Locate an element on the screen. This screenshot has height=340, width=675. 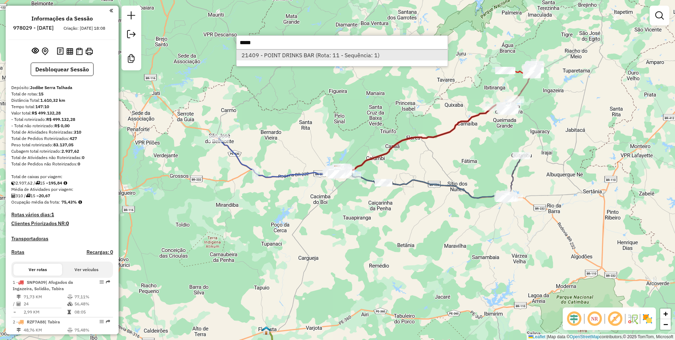
div: Total de Pedidos não Roteirizados: is located at coordinates (62, 164).